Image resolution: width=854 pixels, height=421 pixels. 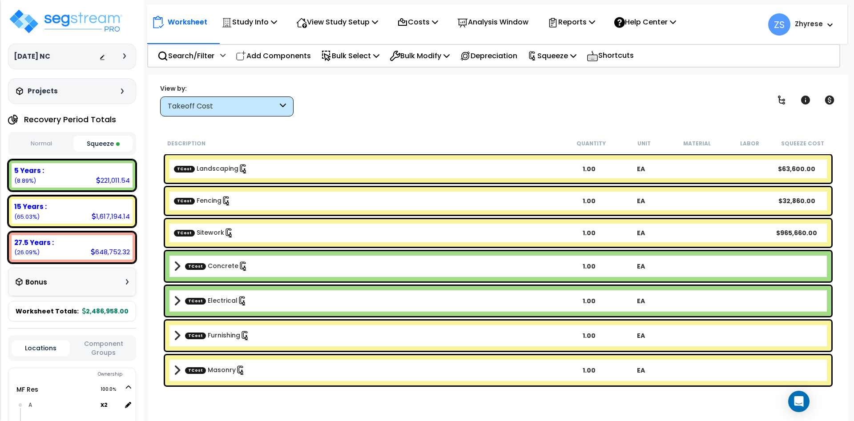 I want to click on b: 27.5 Years :, so click(x=34, y=242).